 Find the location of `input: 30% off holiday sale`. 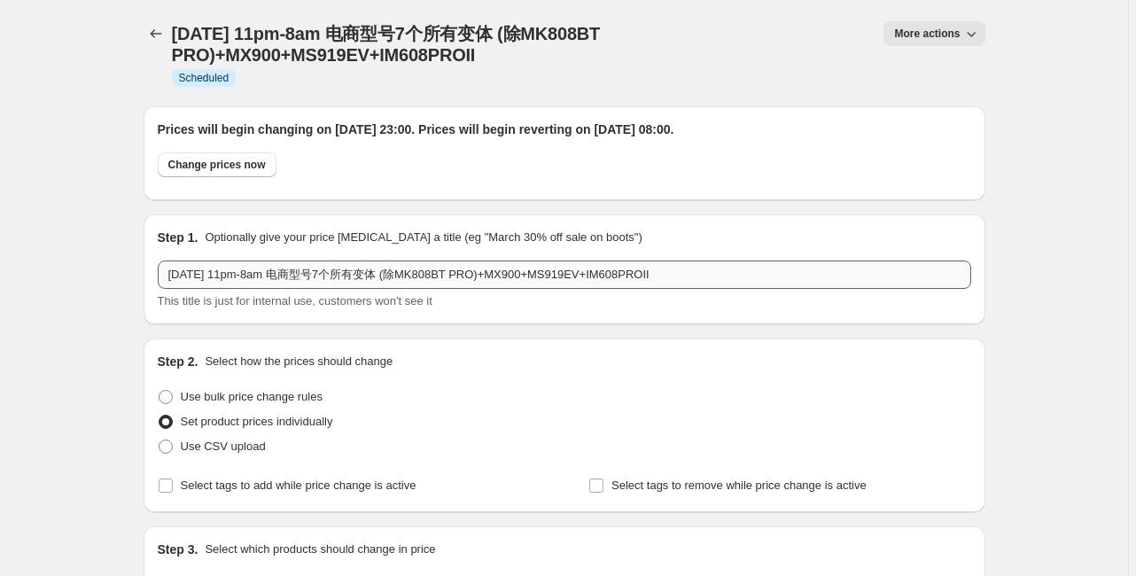

input: 30% off holiday sale is located at coordinates (564, 275).